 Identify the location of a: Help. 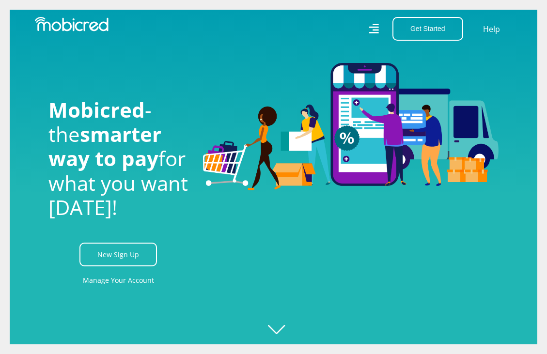
(491, 29).